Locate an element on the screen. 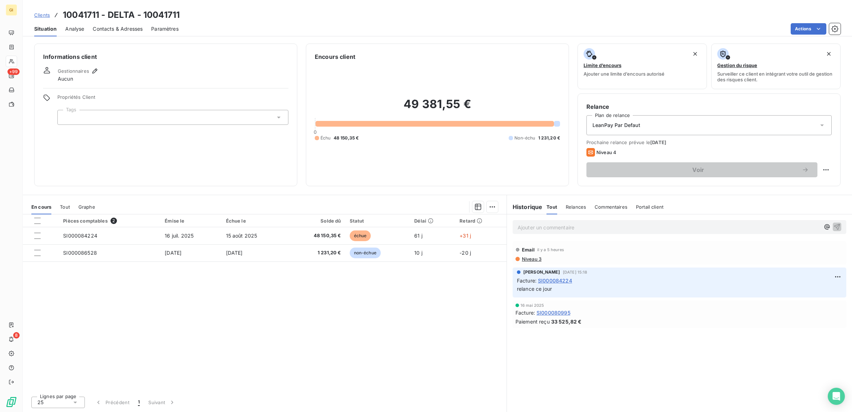 The height and width of the screenshot is (412, 852). span: Situation is located at coordinates (45, 29).